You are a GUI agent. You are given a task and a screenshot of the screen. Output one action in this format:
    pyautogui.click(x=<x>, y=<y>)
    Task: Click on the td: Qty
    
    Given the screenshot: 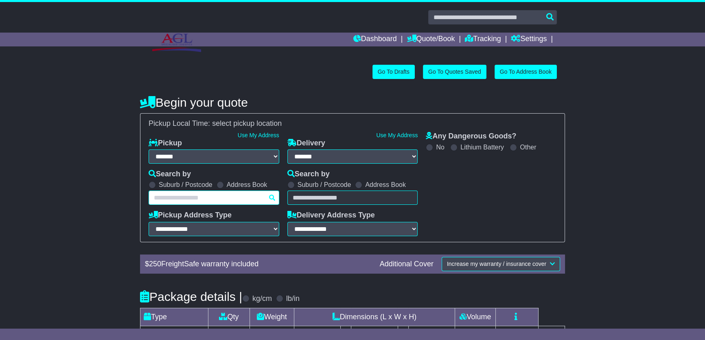 What is the action you would take?
    pyautogui.click(x=229, y=317)
    